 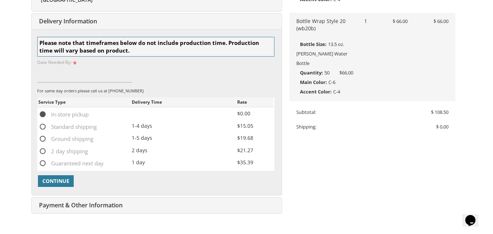 What do you see at coordinates (184, 138) in the screenshot?
I see `div: 1-5 days` at bounding box center [184, 138].